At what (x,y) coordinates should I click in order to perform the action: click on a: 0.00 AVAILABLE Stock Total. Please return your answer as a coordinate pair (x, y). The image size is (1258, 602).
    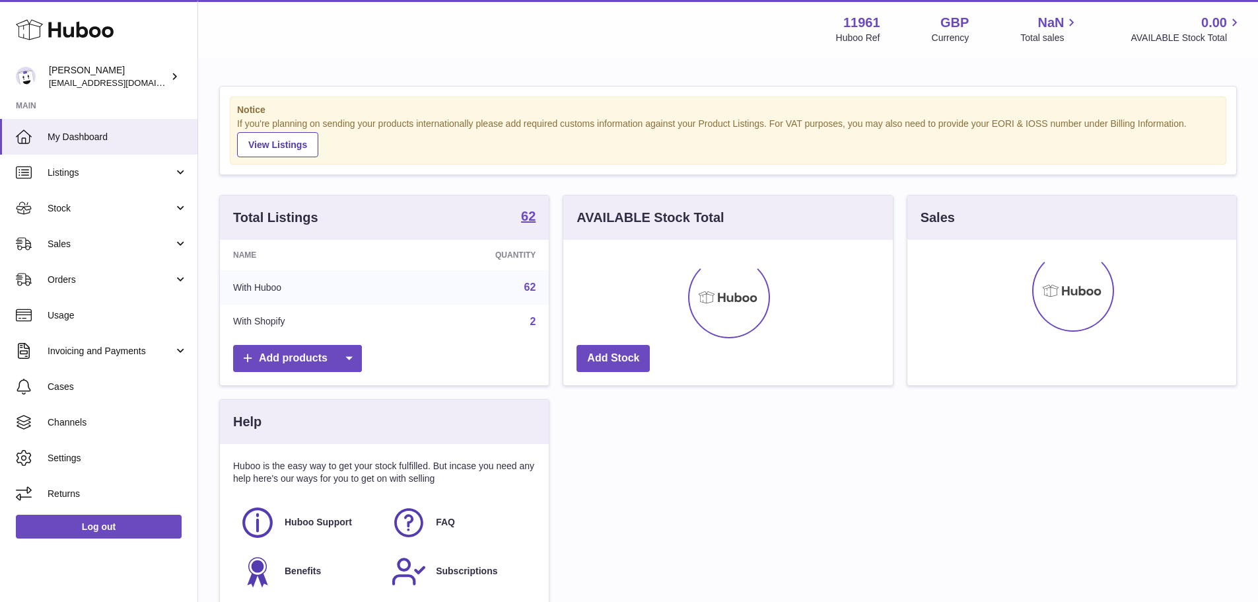
    Looking at the image, I should click on (1186, 29).